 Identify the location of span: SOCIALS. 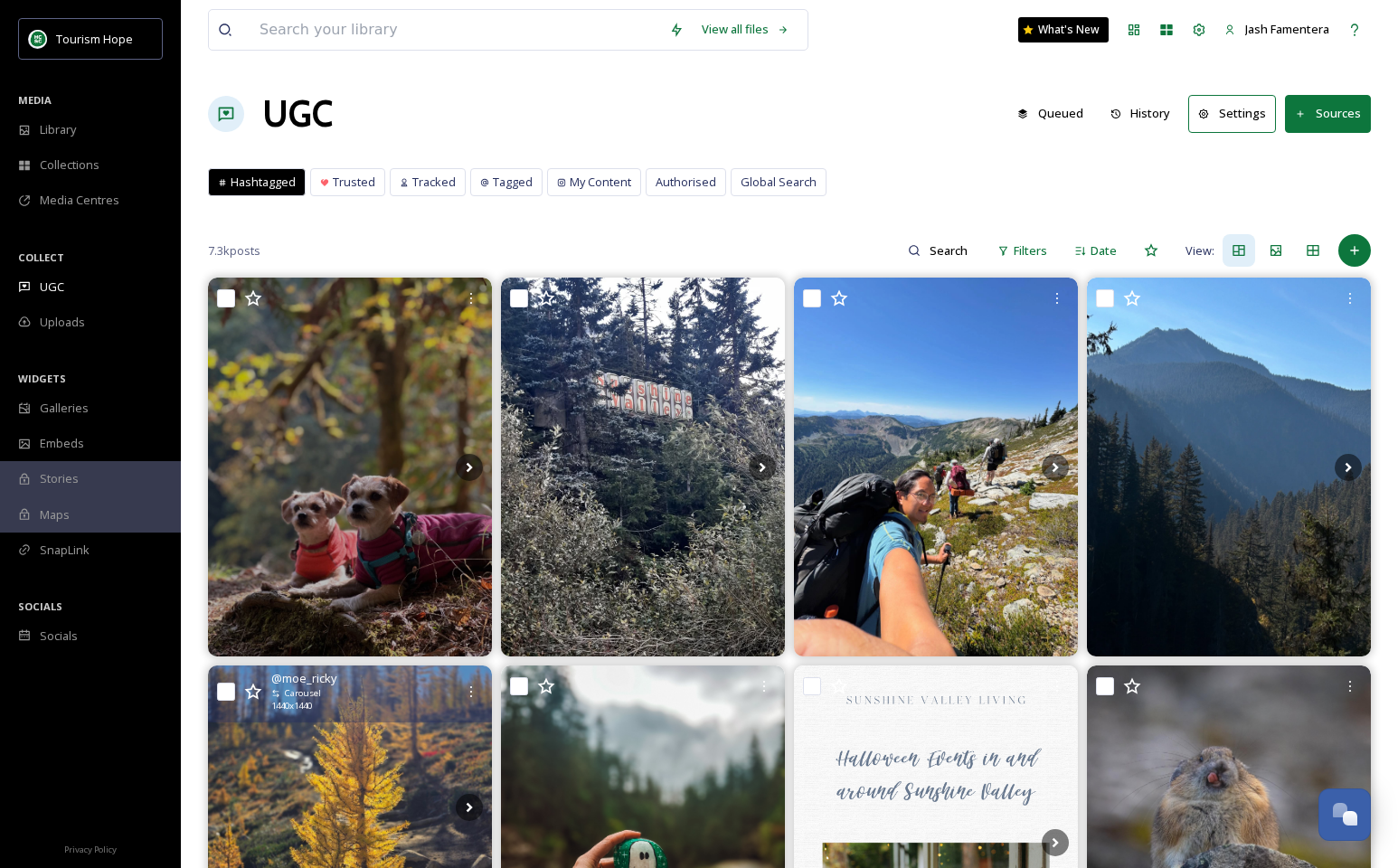
(40, 606).